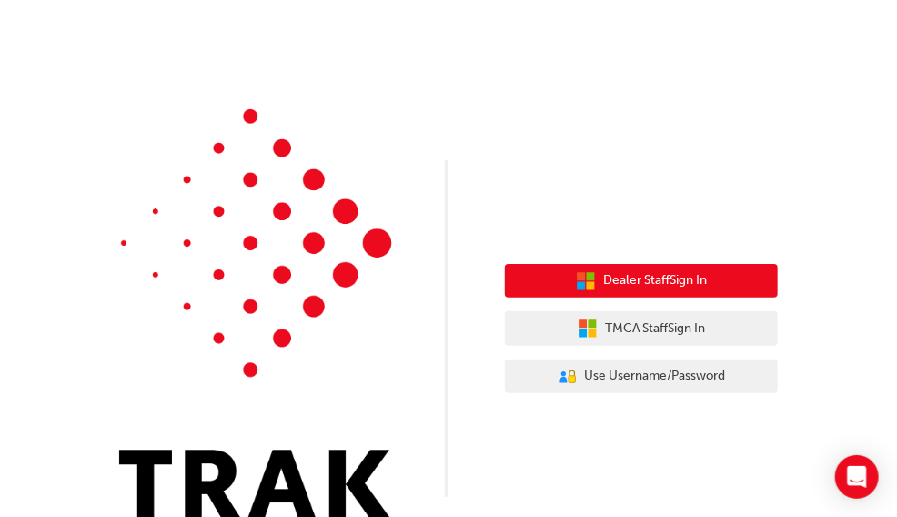  What do you see at coordinates (655, 329) in the screenshot?
I see `span: TMCA Staff Sign In` at bounding box center [655, 329].